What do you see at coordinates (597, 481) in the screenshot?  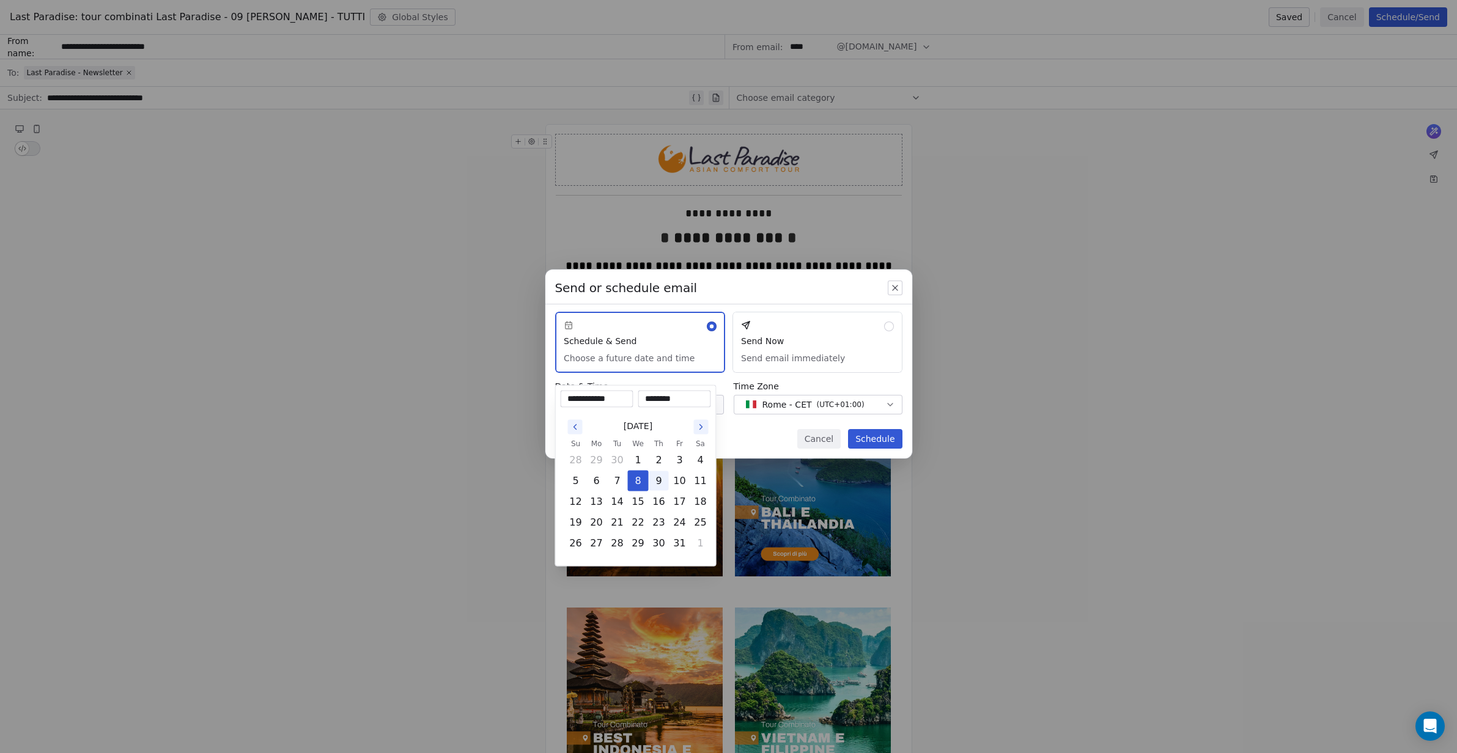 I see `button: Monday, October 6th, 2025` at bounding box center [597, 481].